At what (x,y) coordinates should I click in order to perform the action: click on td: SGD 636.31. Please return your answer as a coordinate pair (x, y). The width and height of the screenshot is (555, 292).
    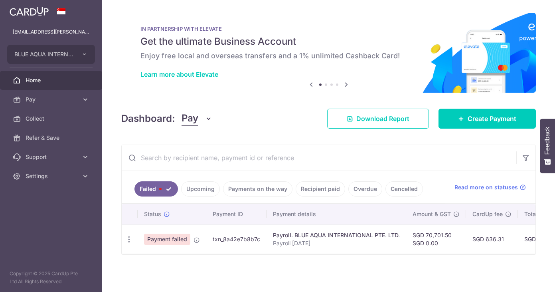
    Looking at the image, I should click on (492, 239).